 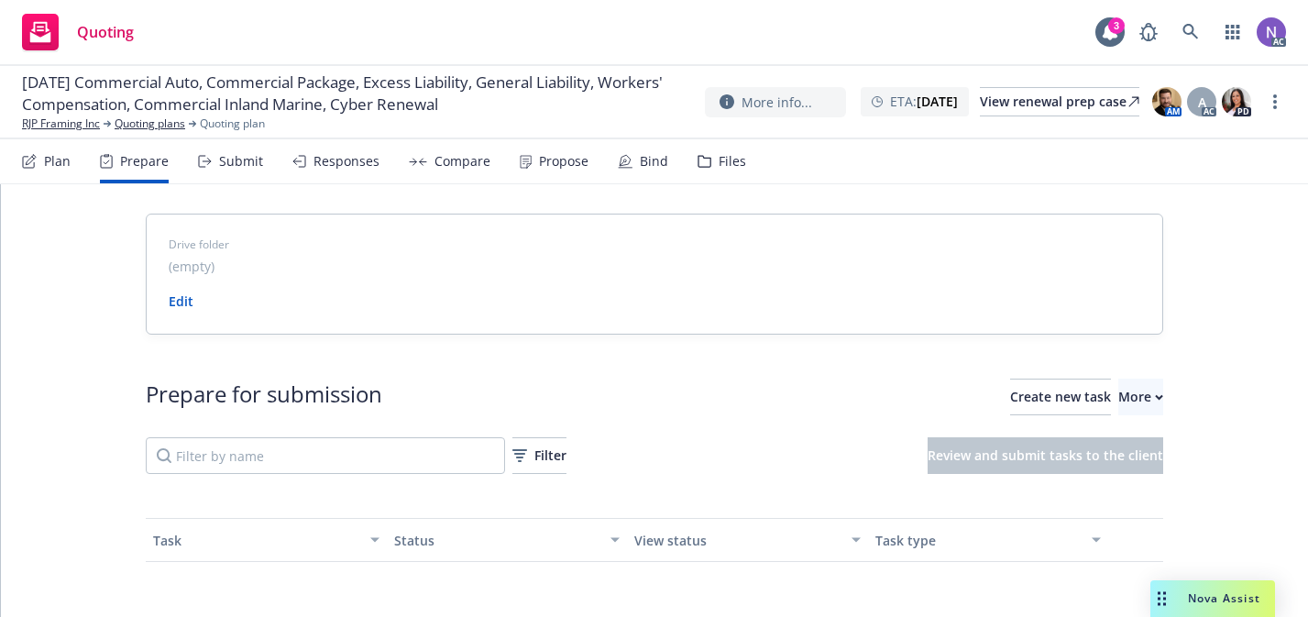 I want to click on div: Responses, so click(x=346, y=161).